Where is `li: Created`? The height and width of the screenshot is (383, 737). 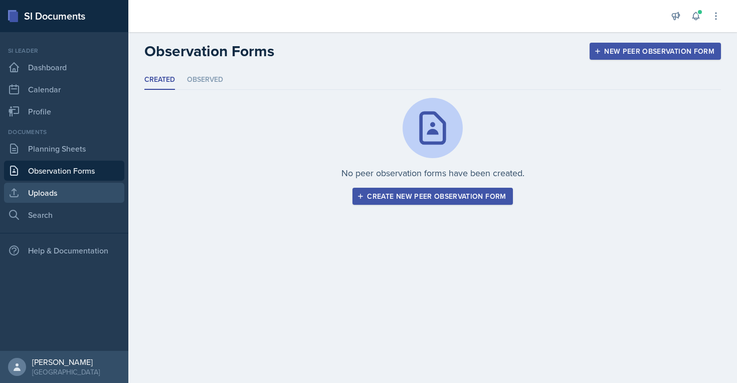
li: Created is located at coordinates (159, 80).